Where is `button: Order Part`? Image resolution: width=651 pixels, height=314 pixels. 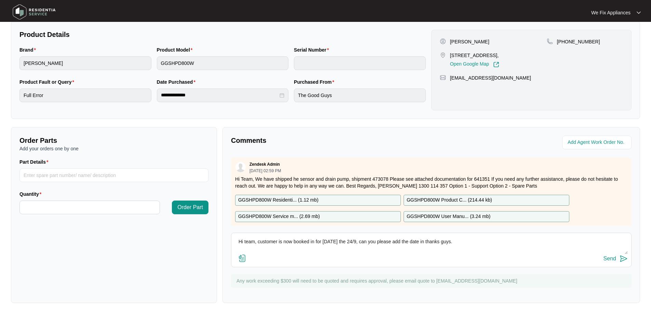 button: Order Part is located at coordinates (190, 207).